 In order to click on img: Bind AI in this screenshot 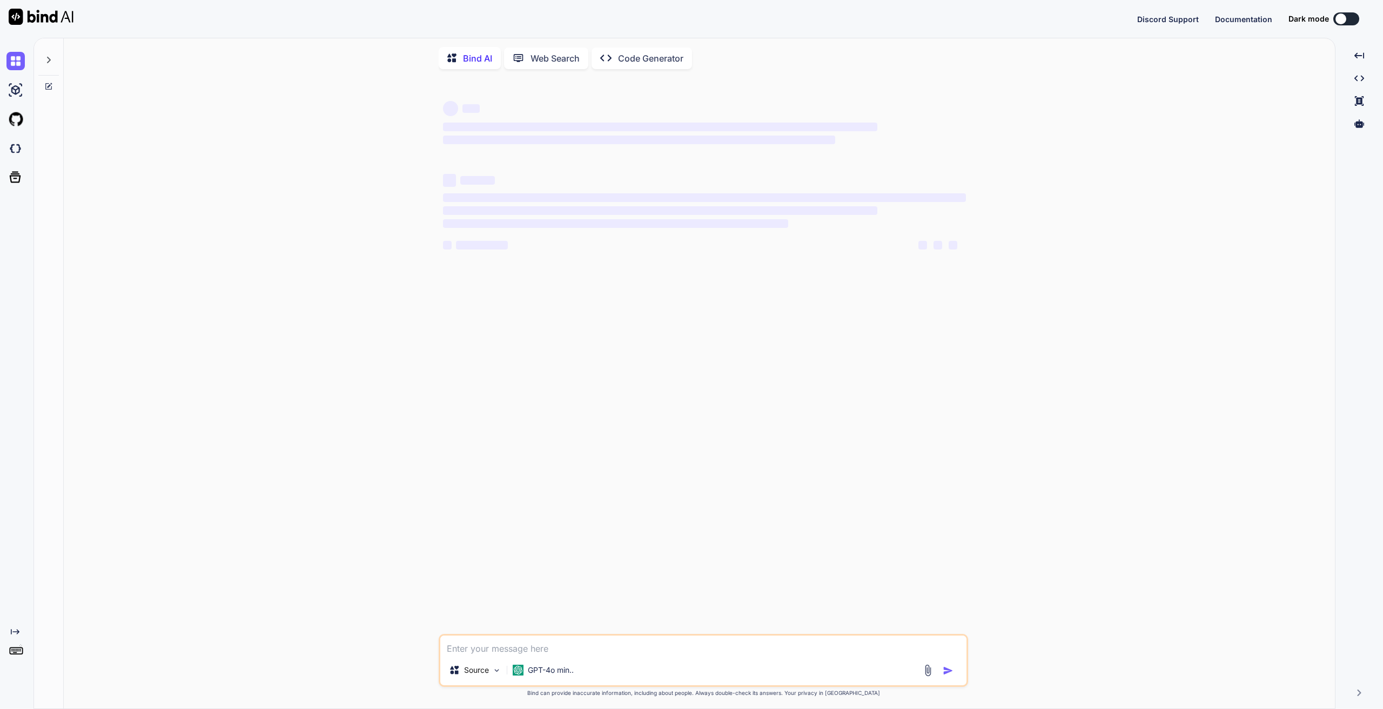, I will do `click(41, 17)`.